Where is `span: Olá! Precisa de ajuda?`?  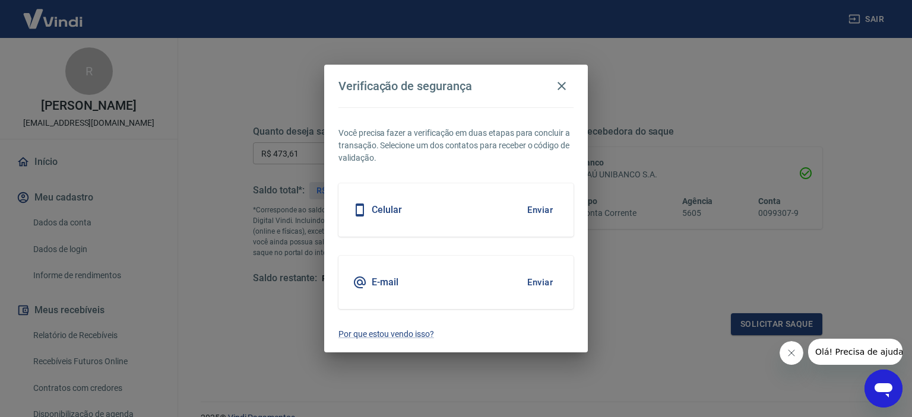
span: Olá! Precisa de ajuda? is located at coordinates (53, 13).